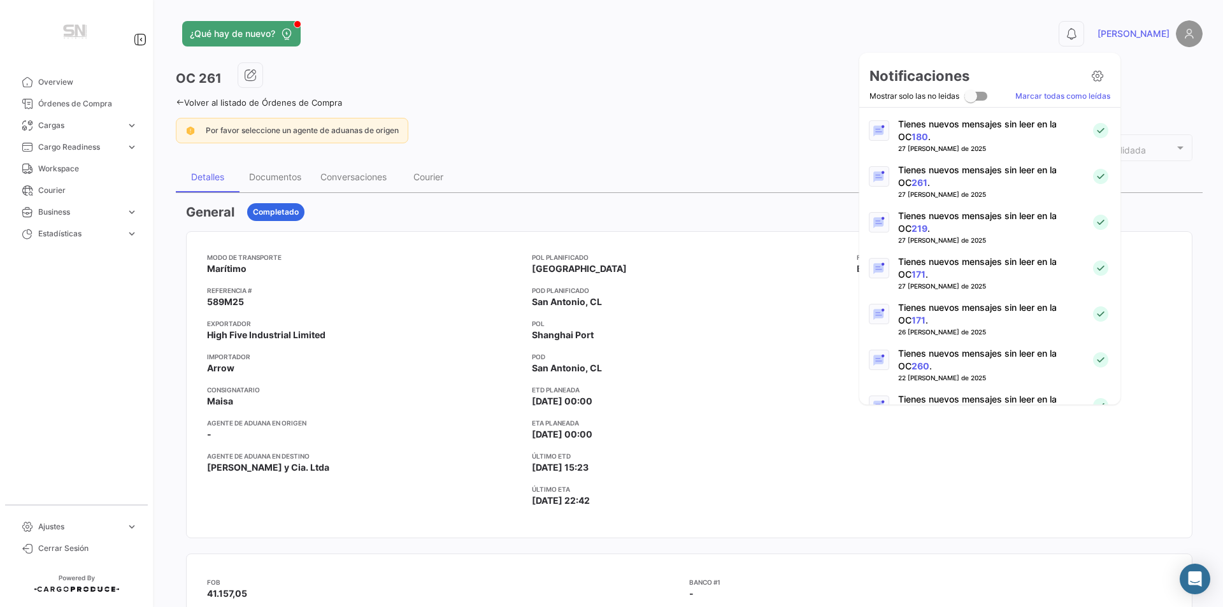 The image size is (1223, 607). Describe the element at coordinates (921, 366) in the screenshot. I see `a: 260` at that location.